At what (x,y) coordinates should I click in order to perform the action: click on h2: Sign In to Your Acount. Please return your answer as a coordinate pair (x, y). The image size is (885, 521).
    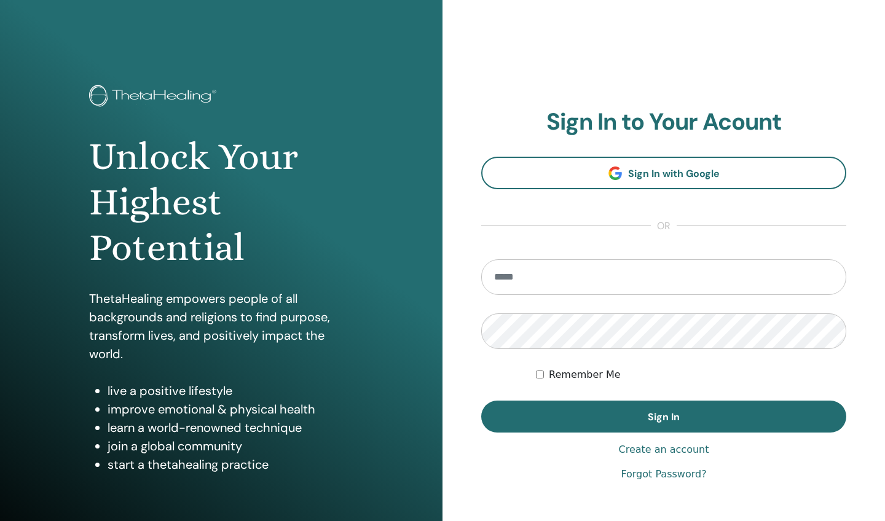
    Looking at the image, I should click on (664, 122).